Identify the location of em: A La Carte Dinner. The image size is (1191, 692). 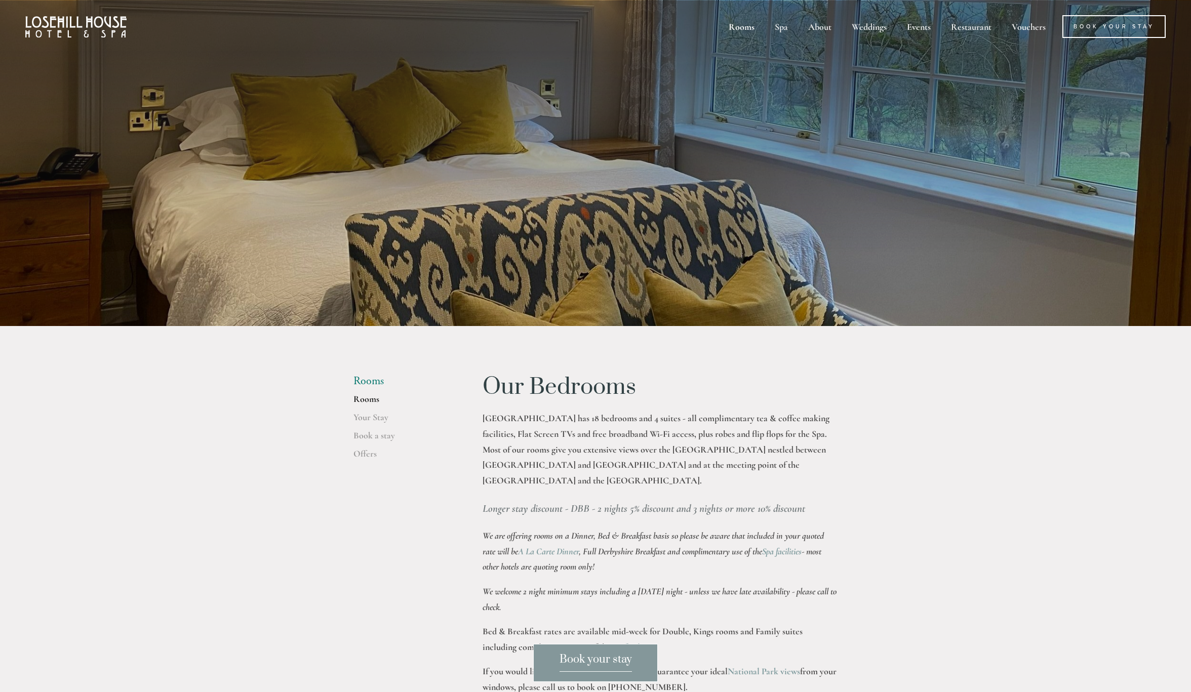
(549, 552).